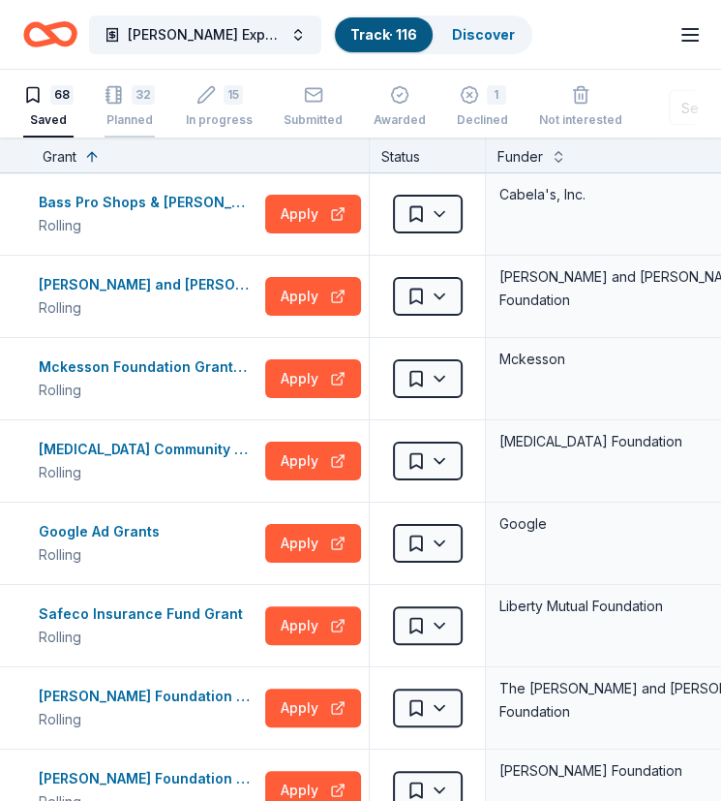 The height and width of the screenshot is (801, 721). What do you see at coordinates (144, 614) in the screenshot?
I see `div: Safeco Insurance Fund Grant` at bounding box center [144, 614].